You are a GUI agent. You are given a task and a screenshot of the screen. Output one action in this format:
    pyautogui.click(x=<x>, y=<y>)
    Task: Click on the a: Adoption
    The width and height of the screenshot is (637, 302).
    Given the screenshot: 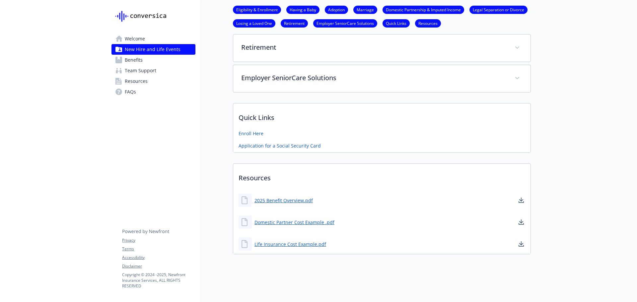 What is the action you would take?
    pyautogui.click(x=336, y=9)
    